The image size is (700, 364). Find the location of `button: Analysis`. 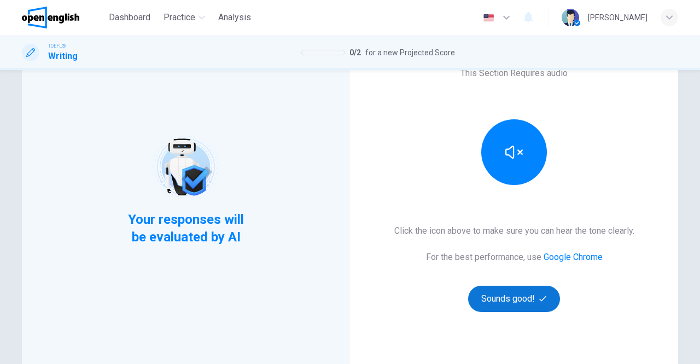

button: Analysis is located at coordinates (235, 17).